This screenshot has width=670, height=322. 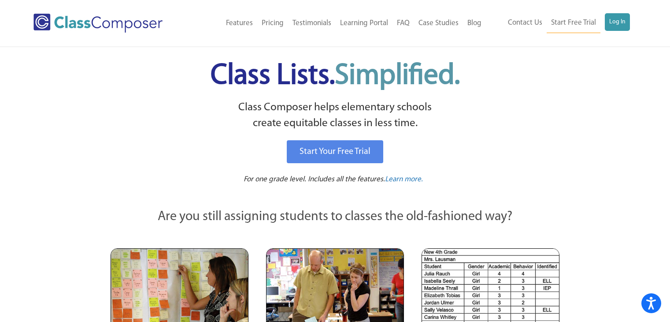 What do you see at coordinates (525, 23) in the screenshot?
I see `a: Contact Us` at bounding box center [525, 23].